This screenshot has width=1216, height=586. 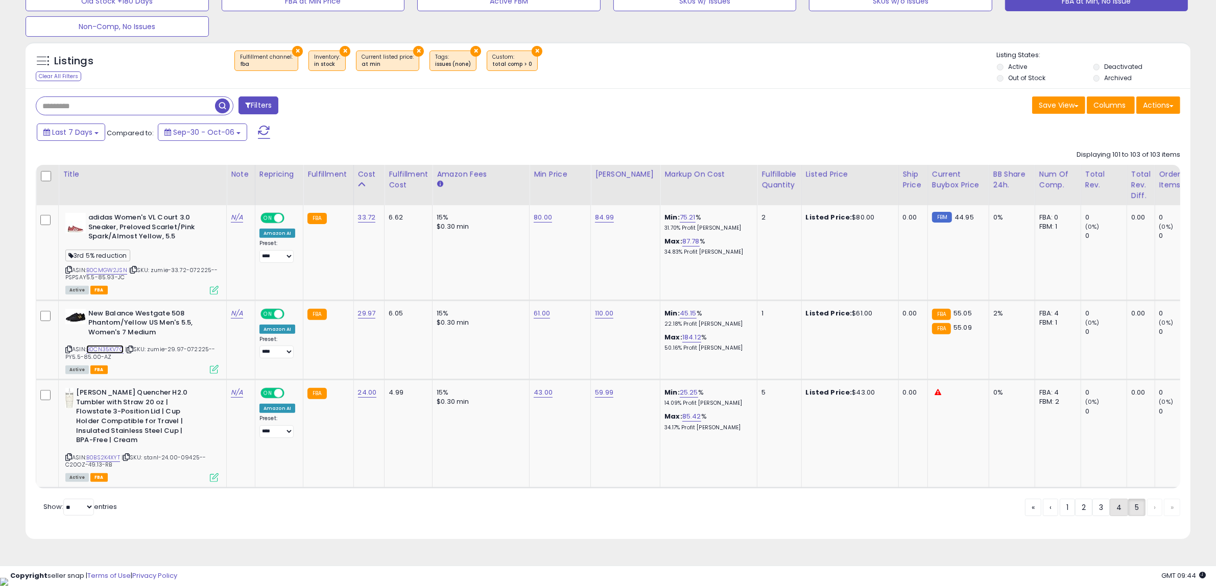 What do you see at coordinates (958, 180) in the screenshot?
I see `div: Current Buybox Price` at bounding box center [958, 180].